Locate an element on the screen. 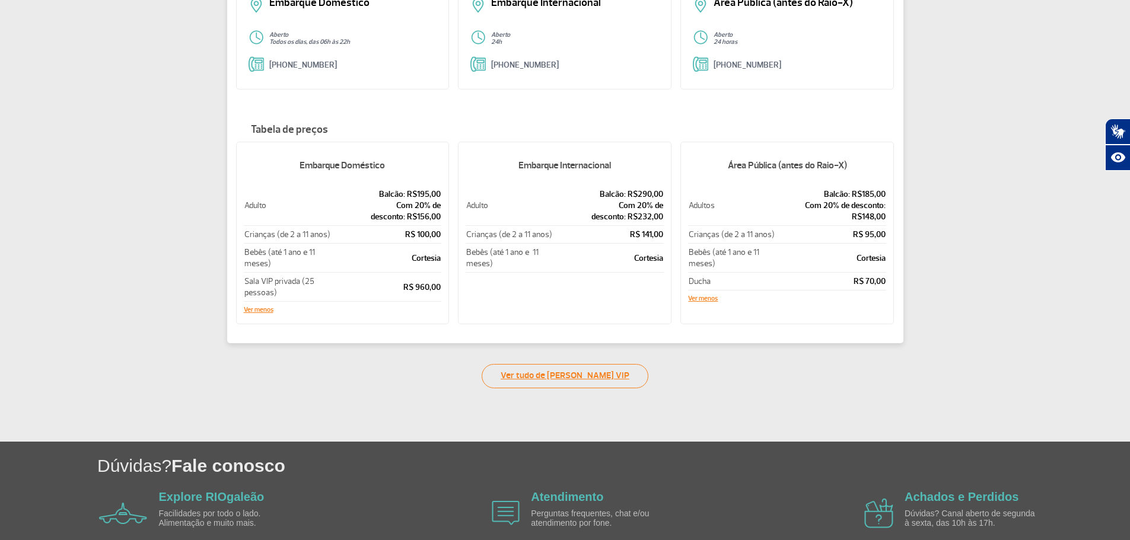 Image resolution: width=1130 pixels, height=540 pixels. span: Fale conosco is located at coordinates (228, 466).